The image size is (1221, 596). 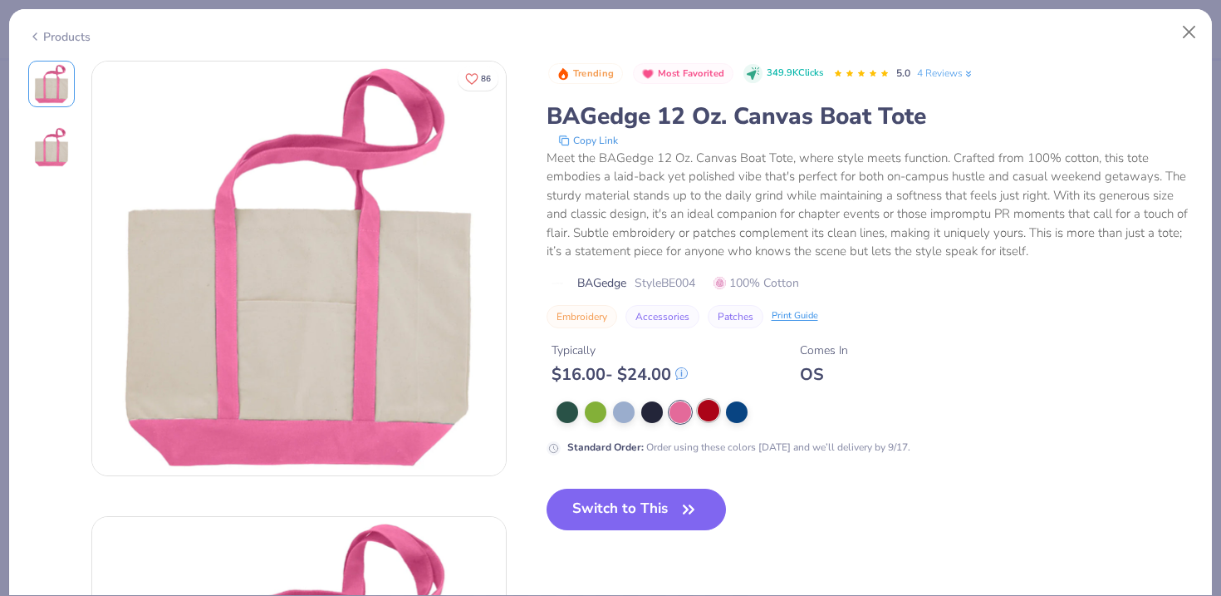 What do you see at coordinates (824, 350) in the screenshot?
I see `div: Comes In` at bounding box center [824, 350].